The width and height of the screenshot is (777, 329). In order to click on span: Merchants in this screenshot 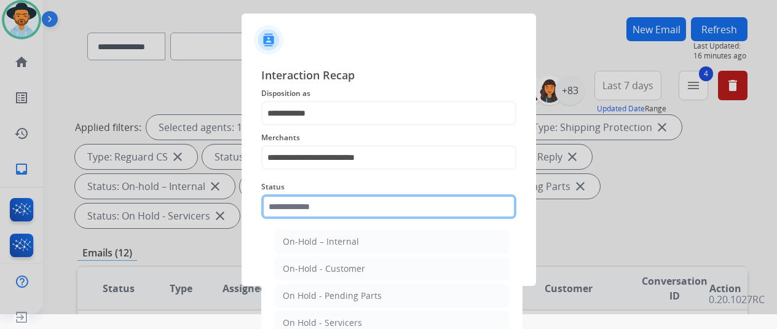, I will do `click(388, 138)`.